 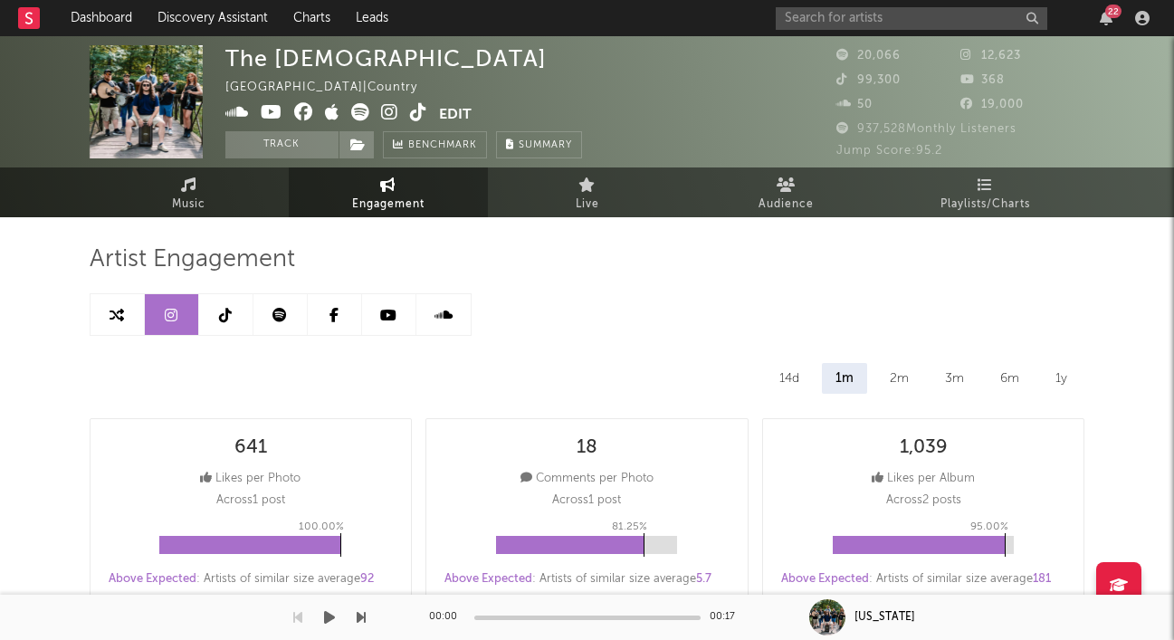 What do you see at coordinates (282, 145) in the screenshot?
I see `button: Track` at bounding box center [282, 145].